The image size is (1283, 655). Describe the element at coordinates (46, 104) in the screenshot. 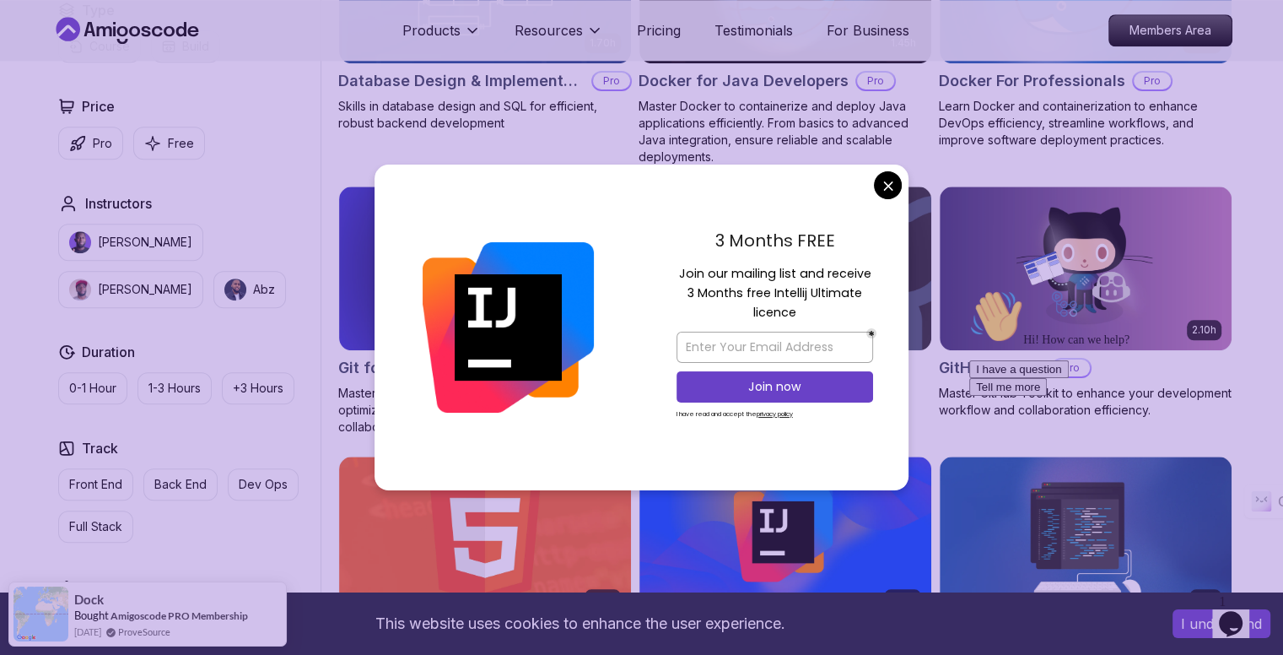

I see `button: Tell me more` at that location.